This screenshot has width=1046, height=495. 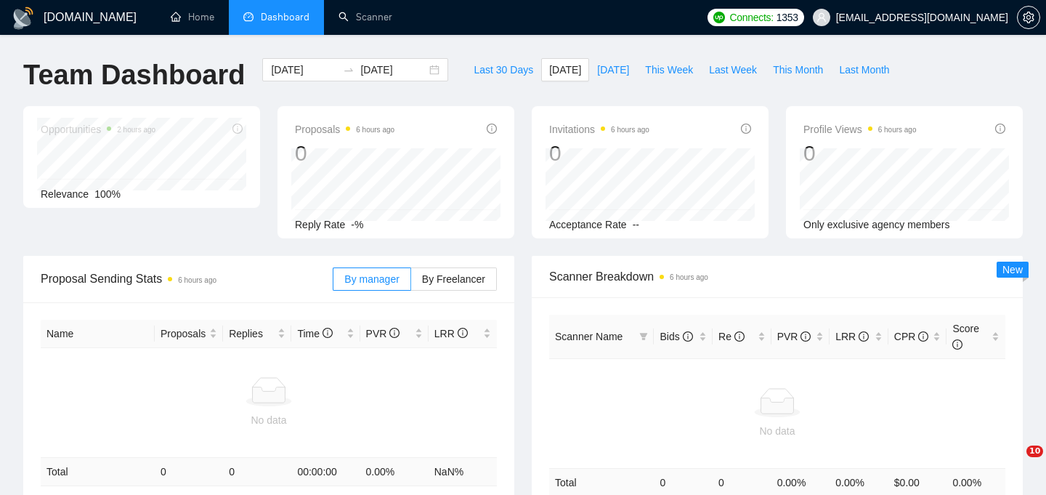 I want to click on span: Connects:, so click(x=751, y=17).